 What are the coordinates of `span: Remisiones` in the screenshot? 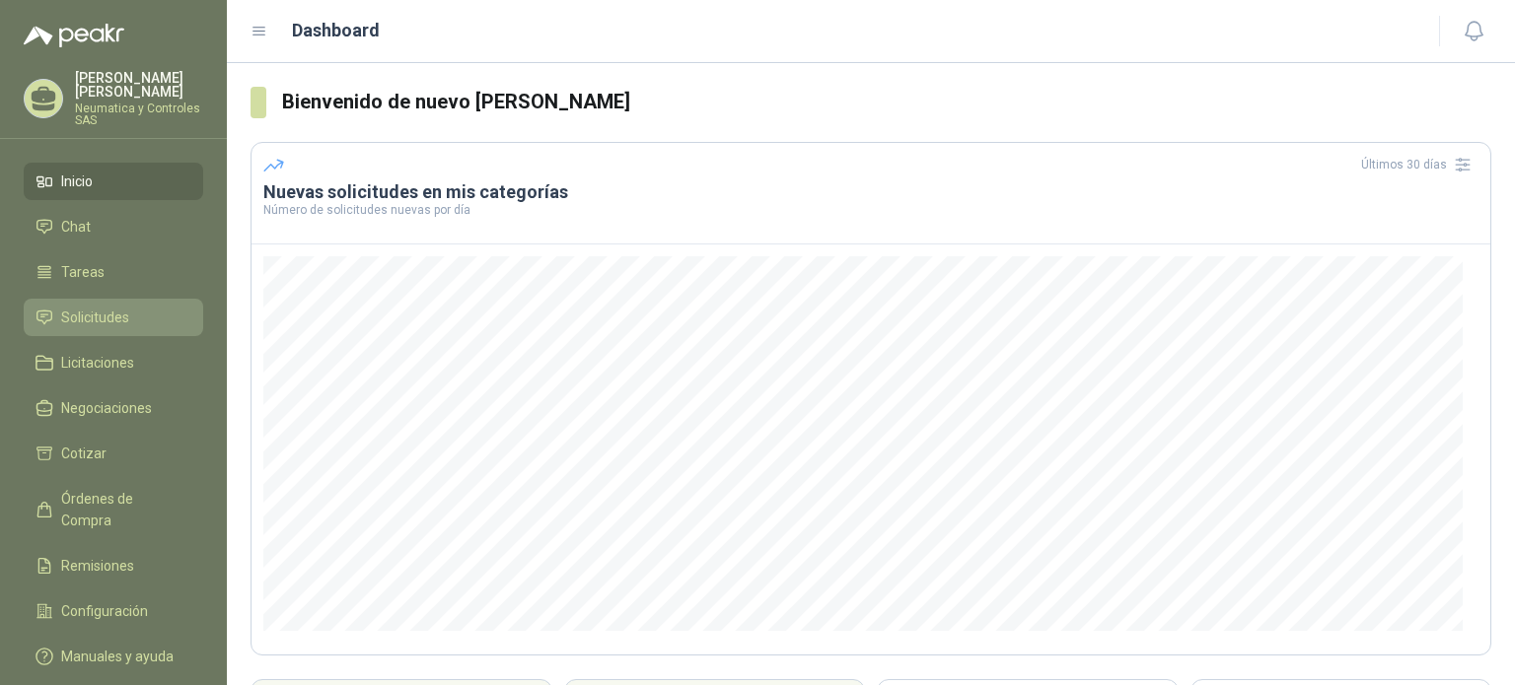 It's located at (98, 566).